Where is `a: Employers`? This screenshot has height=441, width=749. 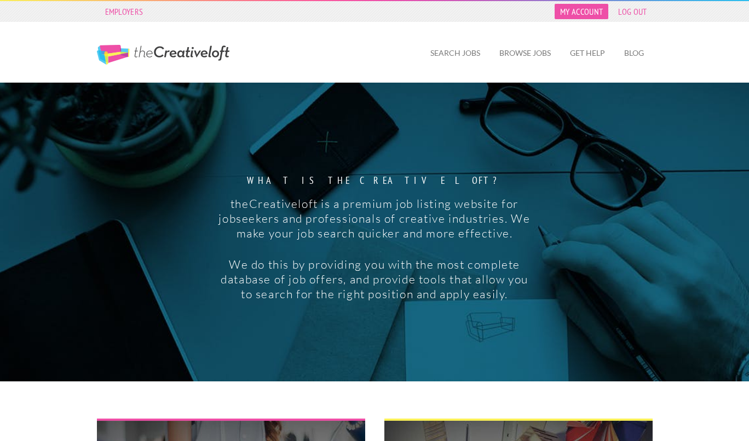
a: Employers is located at coordinates (124, 11).